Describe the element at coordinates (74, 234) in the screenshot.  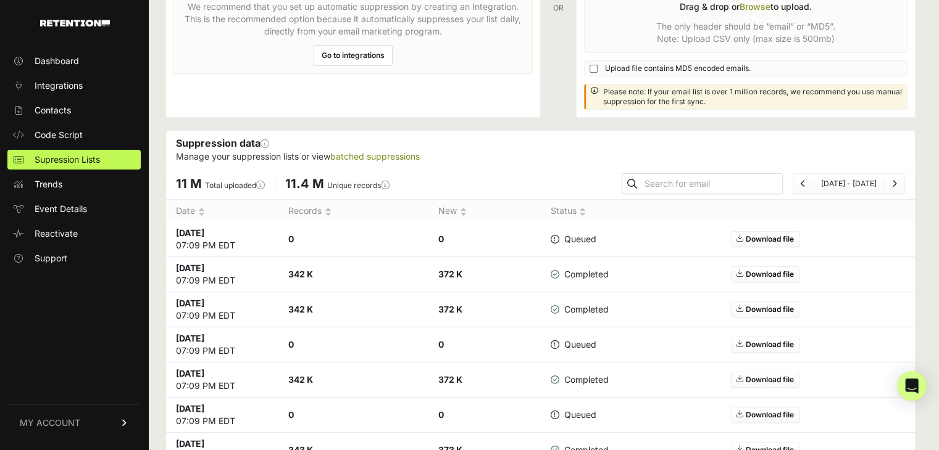
I see `a: Reactivate` at that location.